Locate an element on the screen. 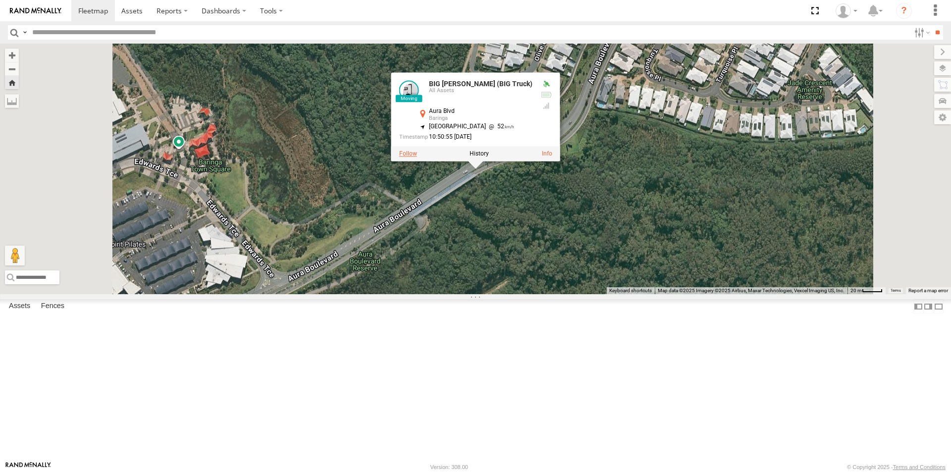  label: Dock Summary Table to the Right is located at coordinates (928, 306).